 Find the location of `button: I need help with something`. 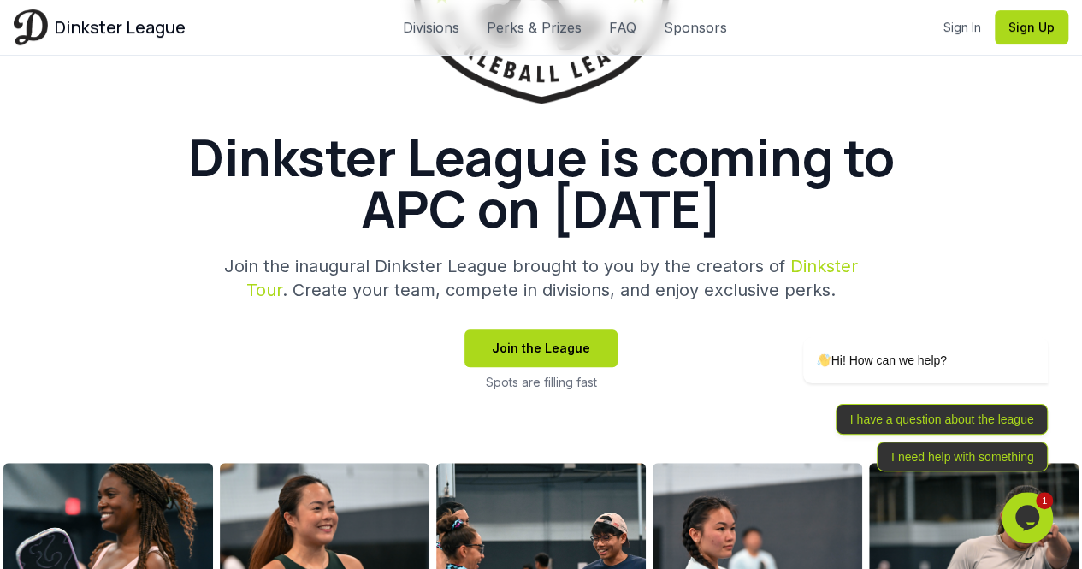

button: I need help with something is located at coordinates (214, 273).